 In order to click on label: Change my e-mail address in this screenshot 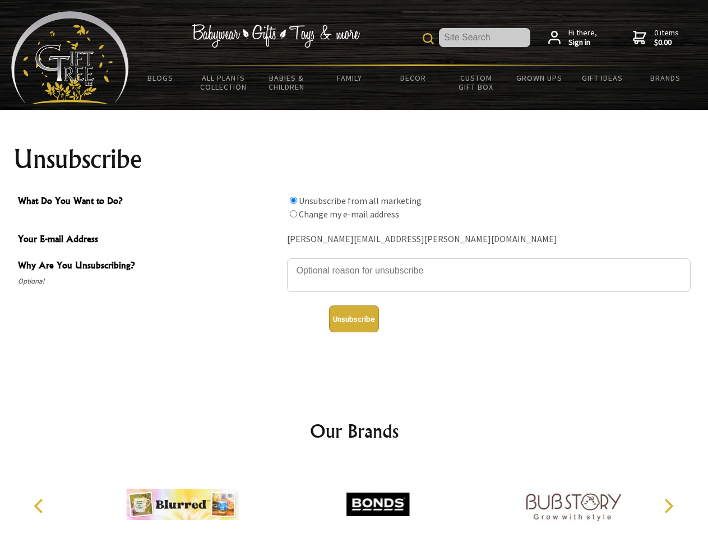, I will do `click(348, 214)`.